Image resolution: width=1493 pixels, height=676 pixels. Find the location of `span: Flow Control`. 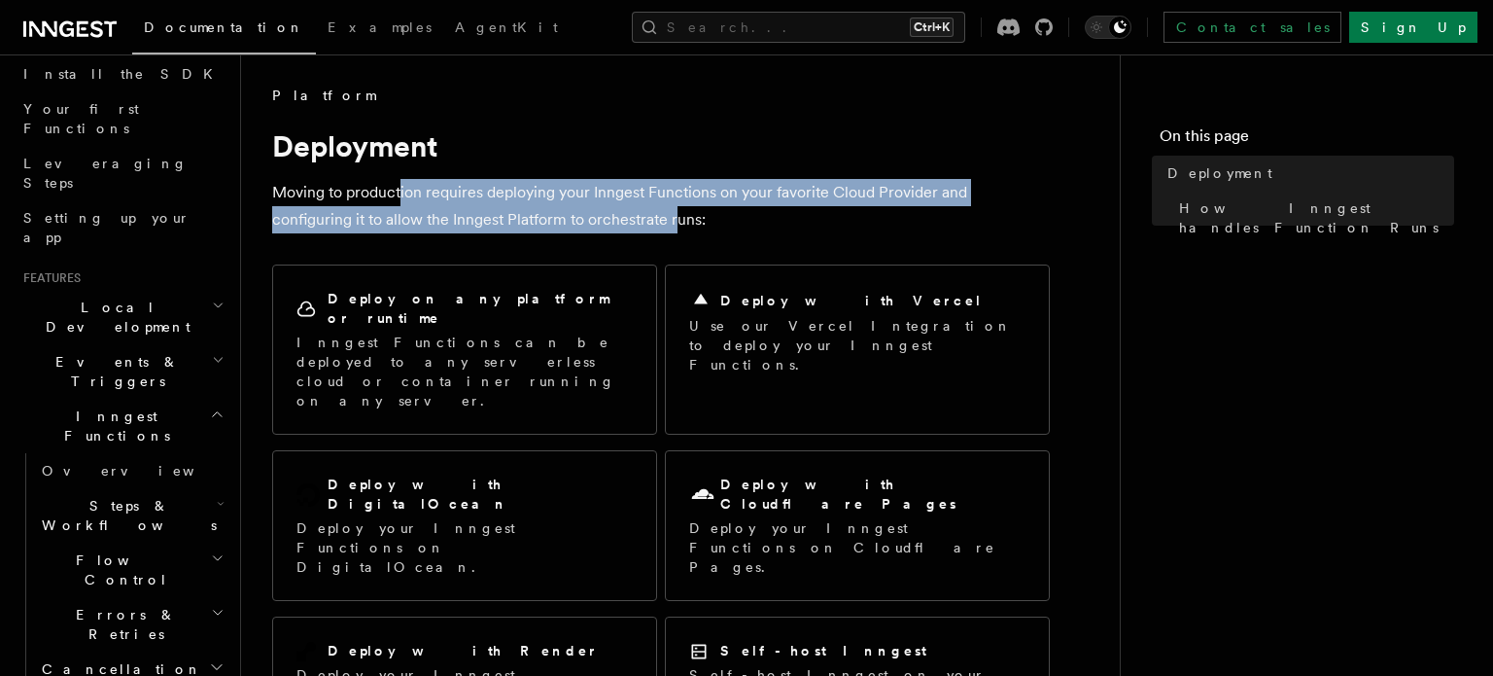

span: Flow Control is located at coordinates (123, 570).